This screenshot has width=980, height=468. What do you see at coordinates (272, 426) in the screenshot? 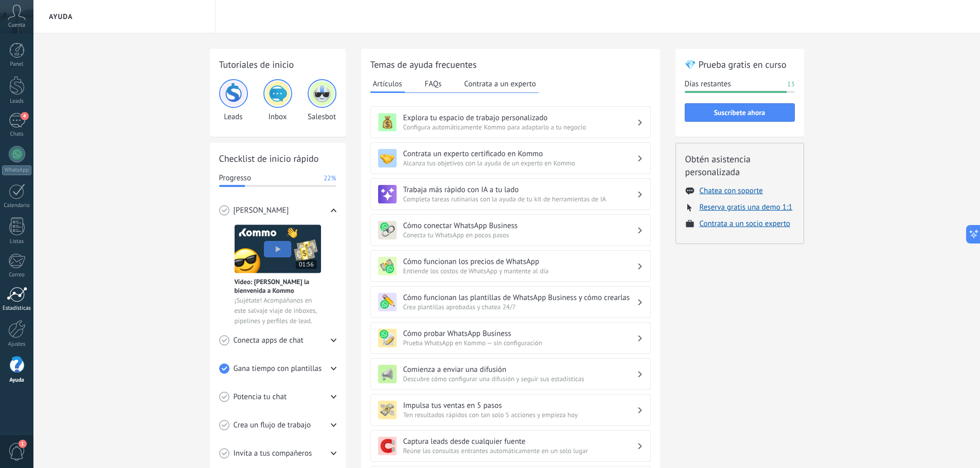
I see `span: Crea un flujo de trabajo` at bounding box center [272, 426].